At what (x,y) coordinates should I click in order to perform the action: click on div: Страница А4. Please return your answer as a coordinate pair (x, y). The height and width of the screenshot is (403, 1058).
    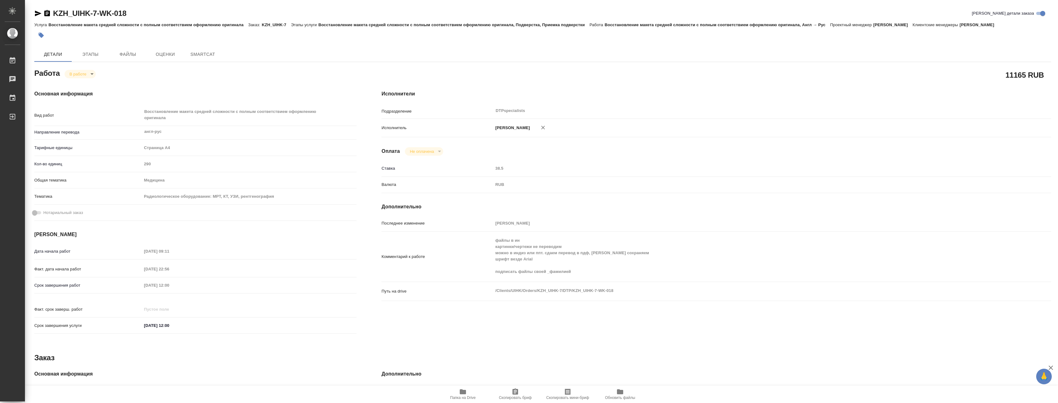
    Looking at the image, I should click on (249, 148).